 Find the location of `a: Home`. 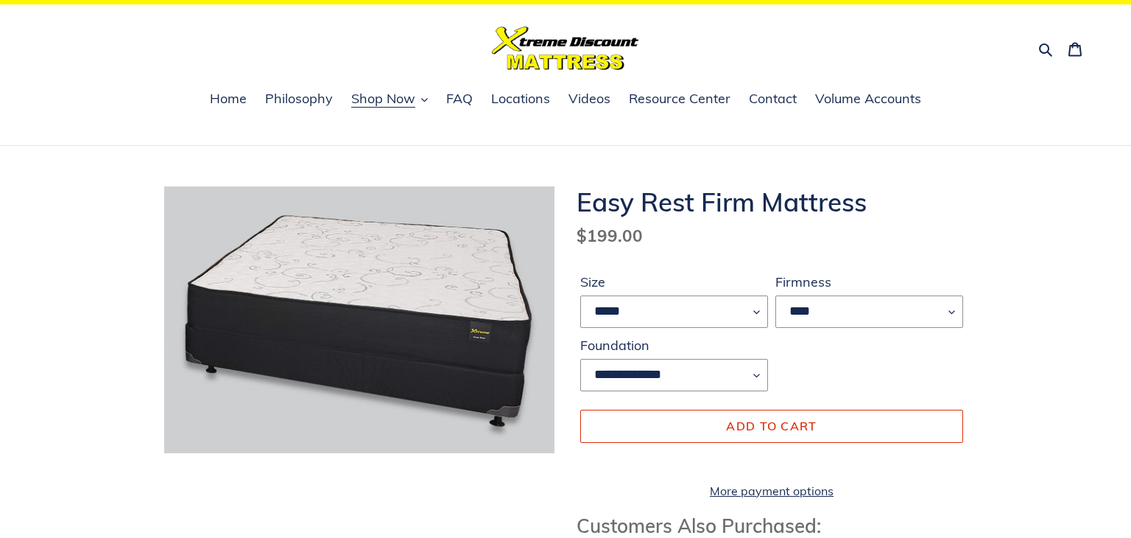

a: Home is located at coordinates (228, 99).